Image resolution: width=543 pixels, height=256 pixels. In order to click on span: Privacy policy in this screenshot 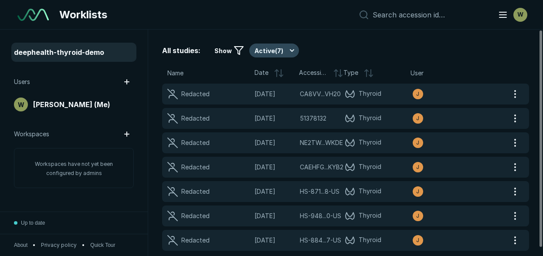, I will do `click(59, 245)`.